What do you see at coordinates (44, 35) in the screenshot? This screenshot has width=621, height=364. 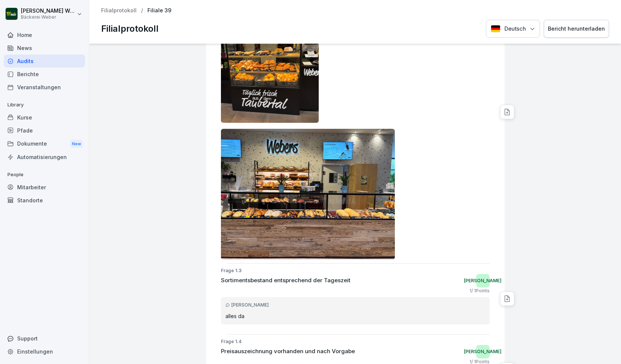 I see `div: Home` at bounding box center [44, 35].